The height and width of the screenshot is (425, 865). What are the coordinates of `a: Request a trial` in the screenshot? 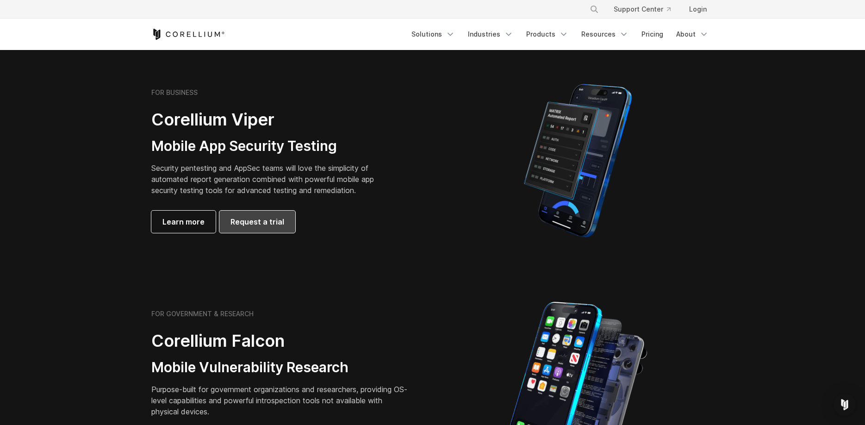 It's located at (257, 222).